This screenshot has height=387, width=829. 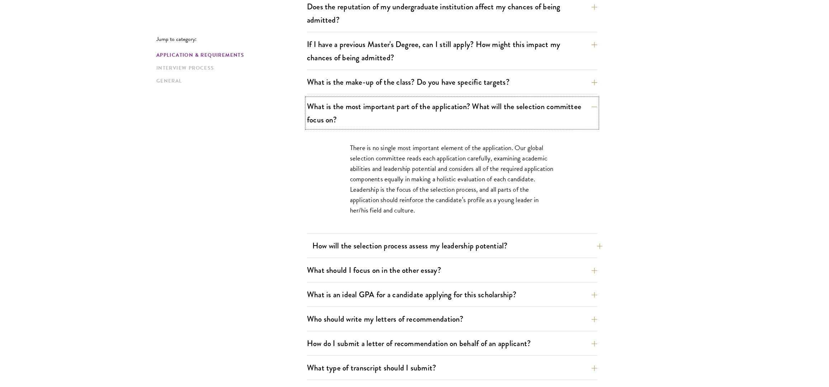 What do you see at coordinates (458, 245) in the screenshot?
I see `button: How will the selection process assess my leadership potential?` at bounding box center [458, 245].